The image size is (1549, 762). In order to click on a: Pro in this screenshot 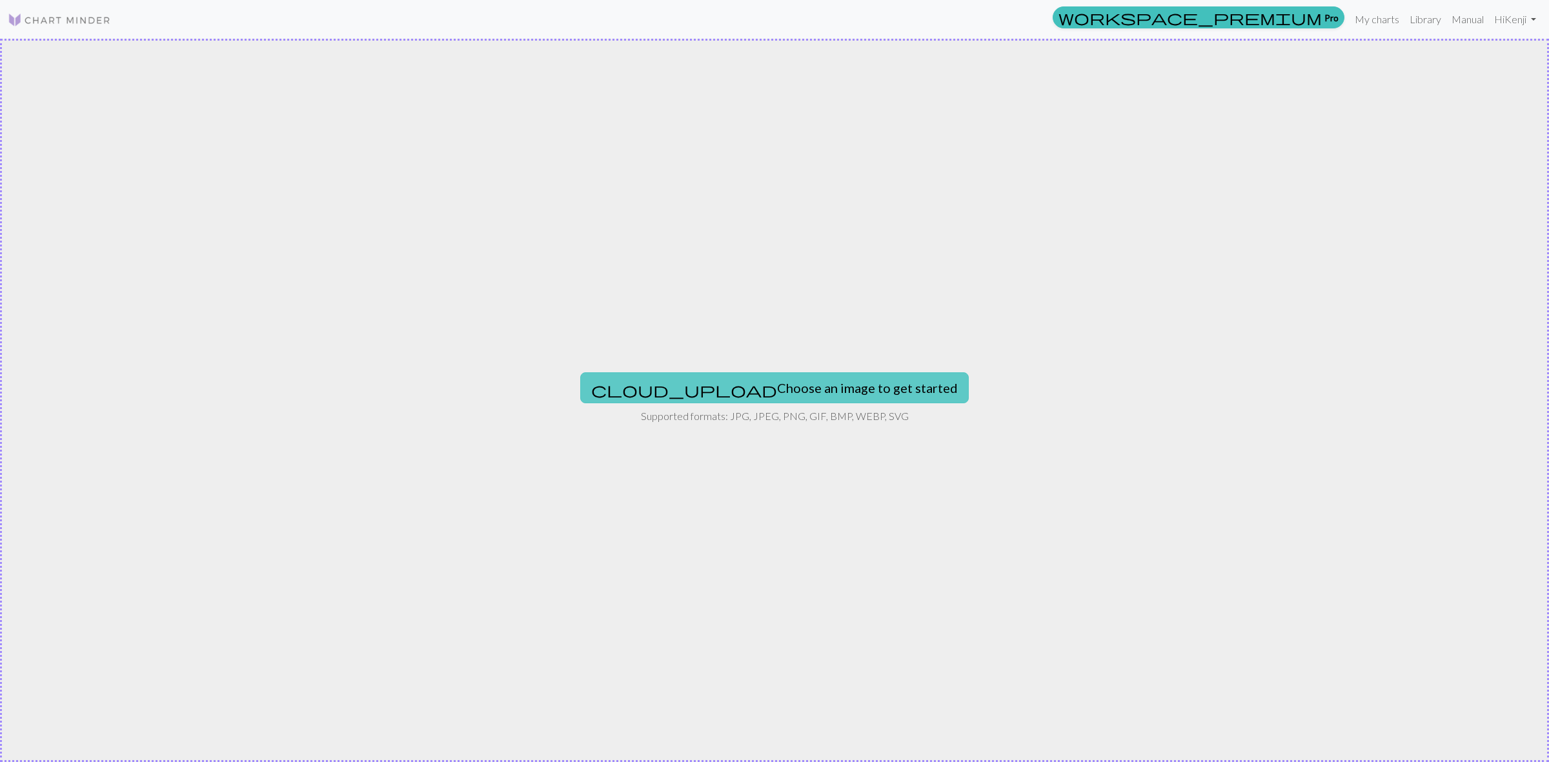, I will do `click(1198, 17)`.